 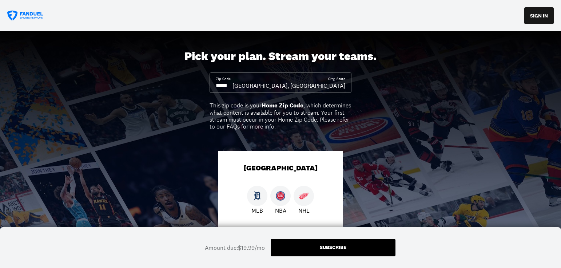 What do you see at coordinates (280, 56) in the screenshot?
I see `div: Pick your plan. Stream your teams.` at bounding box center [280, 56].